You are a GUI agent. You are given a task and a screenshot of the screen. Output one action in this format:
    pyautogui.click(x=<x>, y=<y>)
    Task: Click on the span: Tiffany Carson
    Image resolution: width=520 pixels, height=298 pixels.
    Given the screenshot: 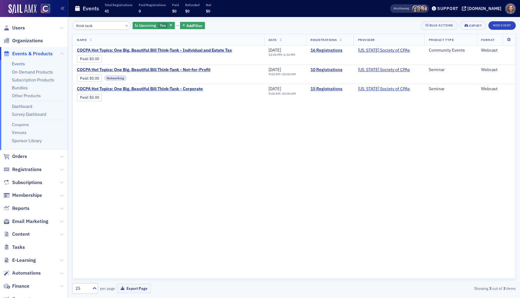 What is the action you would take?
    pyautogui.click(x=419, y=9)
    